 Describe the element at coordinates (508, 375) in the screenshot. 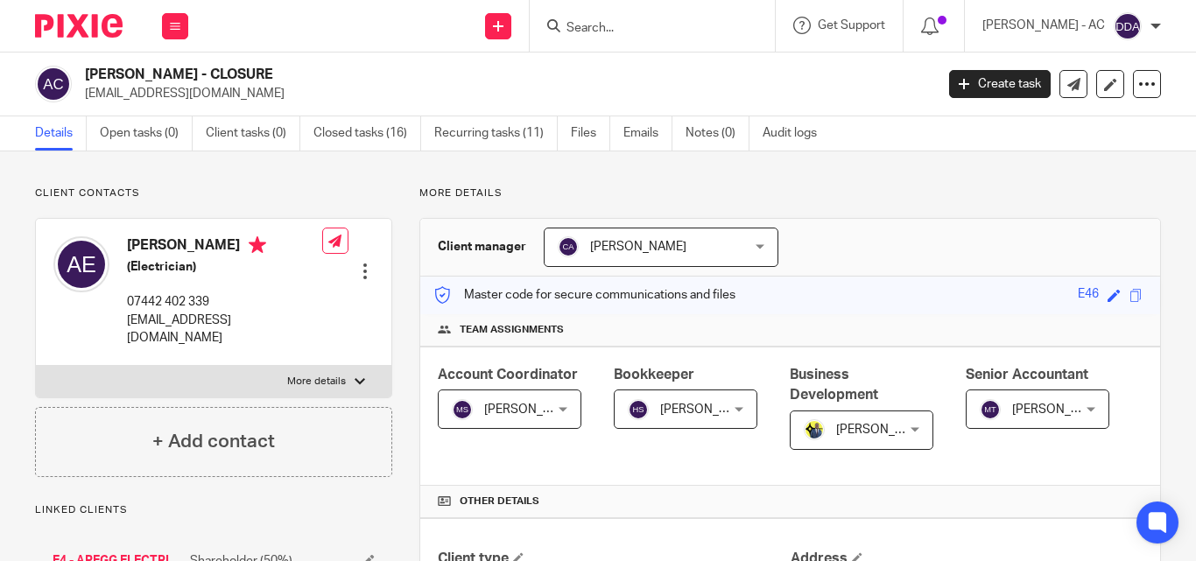

I see `span: Account Coordinator` at that location.